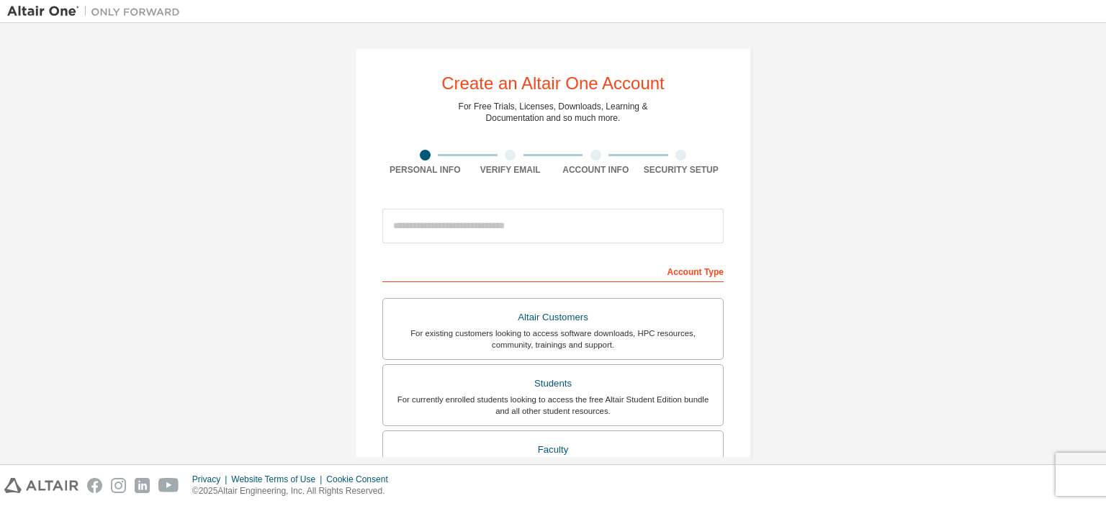 This screenshot has height=506, width=1106. I want to click on div: Altair Customers, so click(553, 317).